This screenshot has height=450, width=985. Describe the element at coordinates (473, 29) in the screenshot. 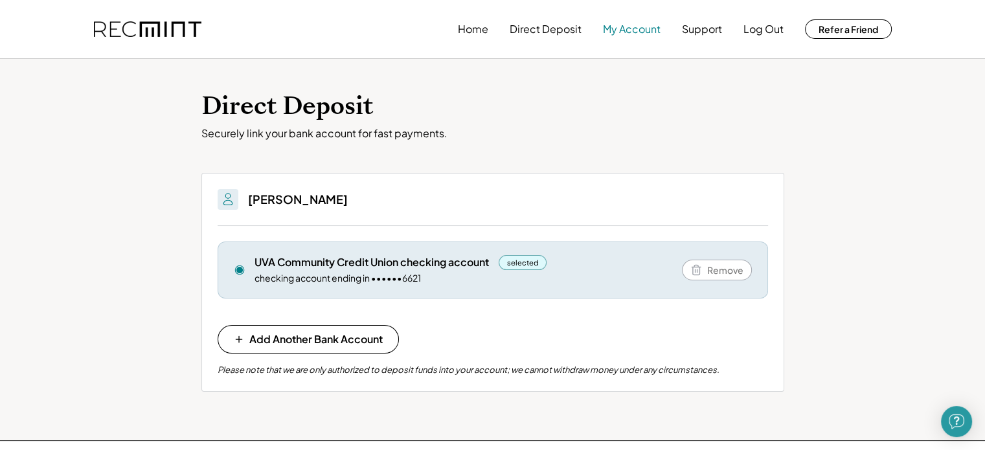

I see `button: Home` at that location.